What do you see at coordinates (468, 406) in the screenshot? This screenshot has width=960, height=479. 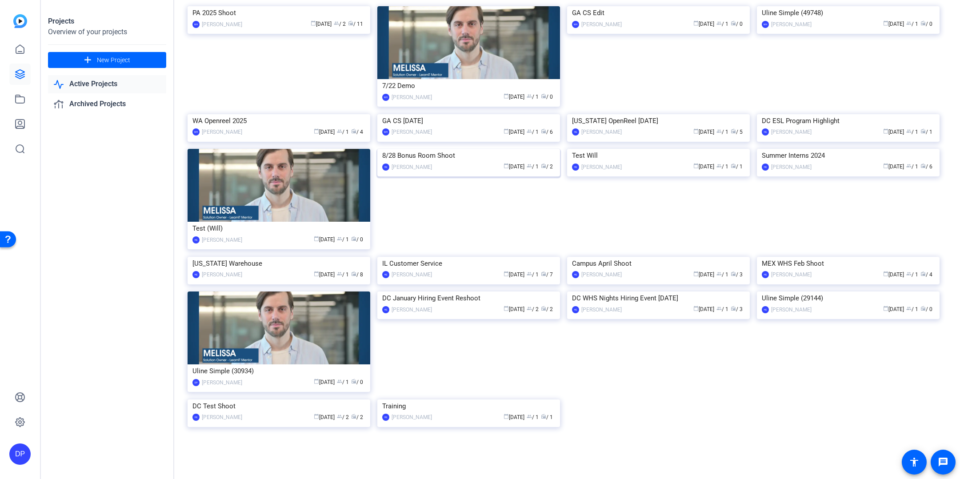 I see `div: Training` at bounding box center [468, 406].